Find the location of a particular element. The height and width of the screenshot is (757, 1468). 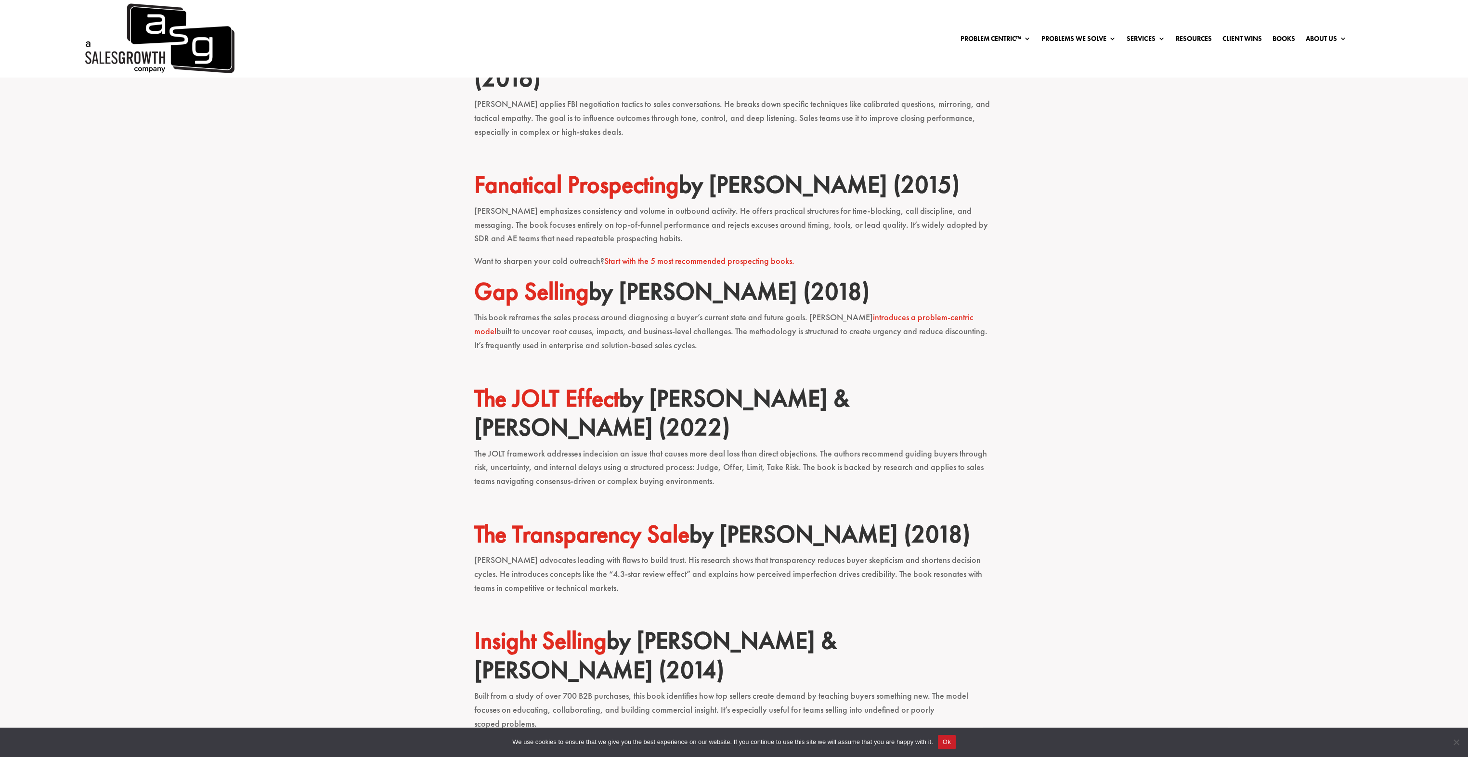

a: Insight Selling is located at coordinates (540, 640).